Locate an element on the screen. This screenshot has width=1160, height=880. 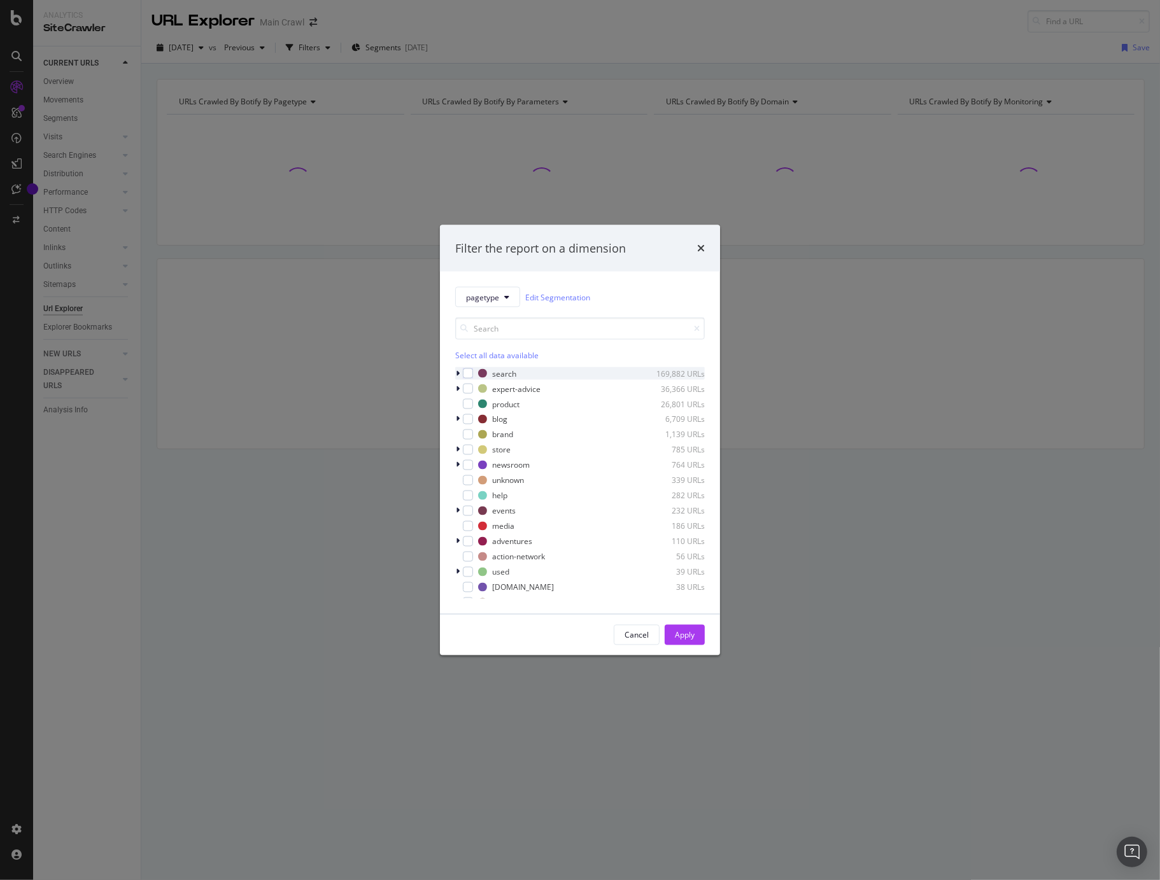
div: 39 URLs is located at coordinates (674, 572).